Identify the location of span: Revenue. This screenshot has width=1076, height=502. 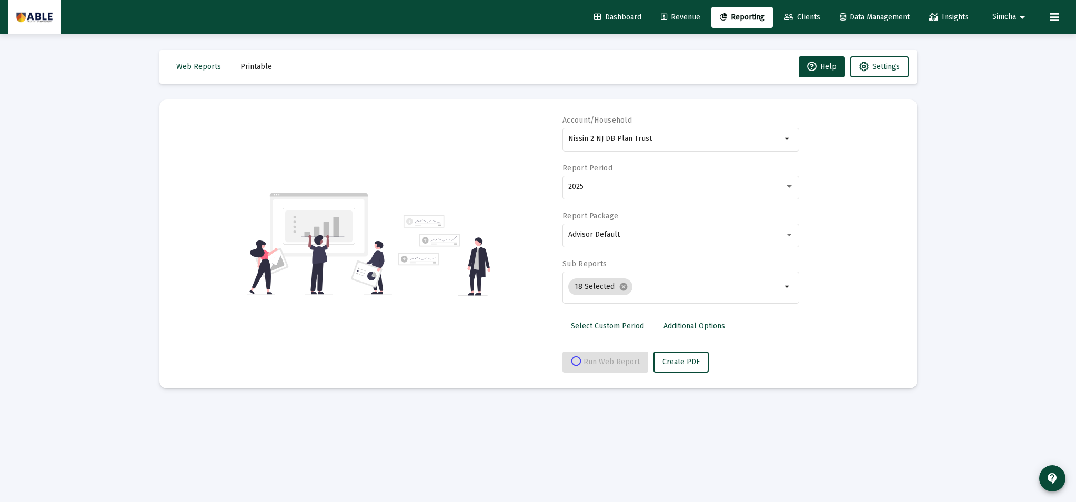
(680, 17).